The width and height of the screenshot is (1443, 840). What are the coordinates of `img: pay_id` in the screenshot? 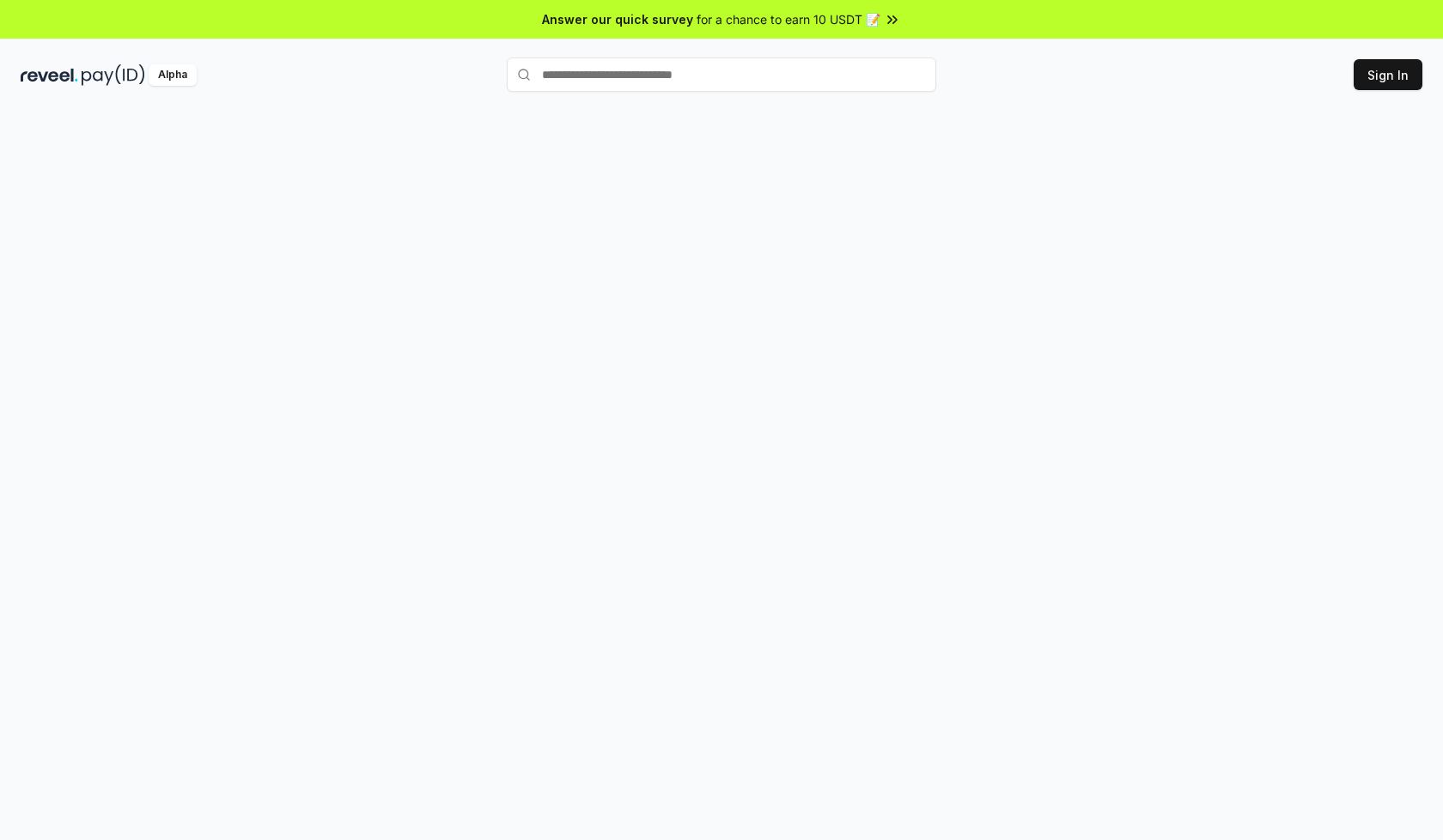 It's located at (113, 75).